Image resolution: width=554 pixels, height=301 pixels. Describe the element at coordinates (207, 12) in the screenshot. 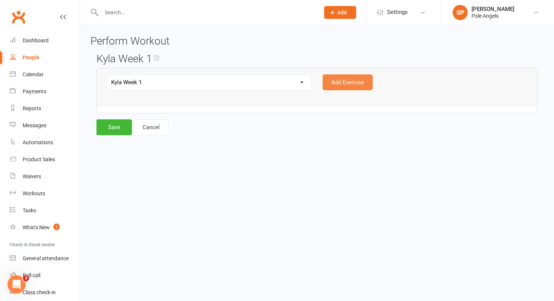

I see `input: Search...` at that location.